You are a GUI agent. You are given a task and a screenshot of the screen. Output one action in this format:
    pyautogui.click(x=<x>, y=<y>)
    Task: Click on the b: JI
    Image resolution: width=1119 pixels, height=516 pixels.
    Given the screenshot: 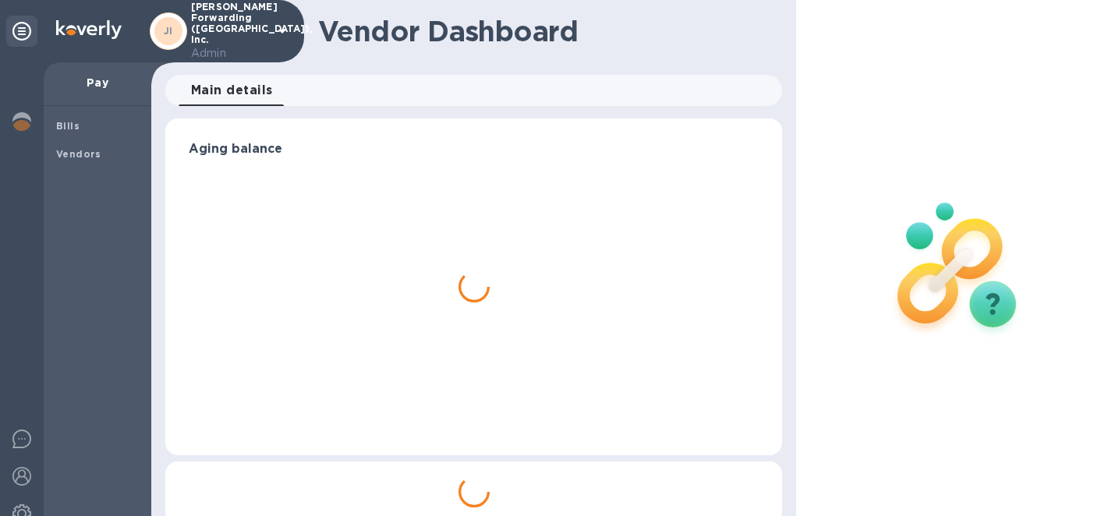 What is the action you would take?
    pyautogui.click(x=168, y=30)
    